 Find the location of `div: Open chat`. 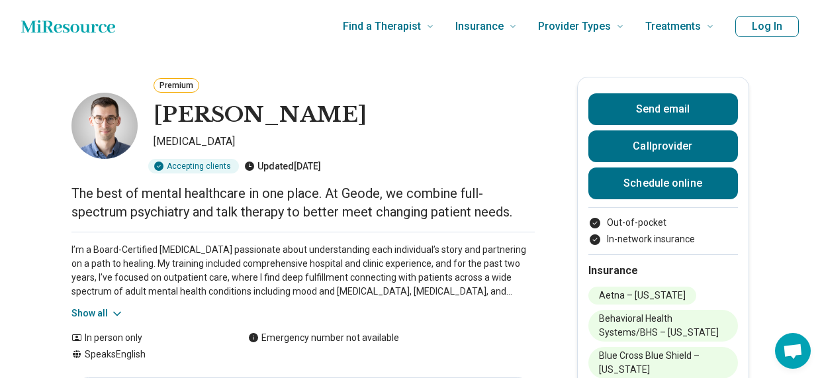

div: Open chat is located at coordinates (793, 351).